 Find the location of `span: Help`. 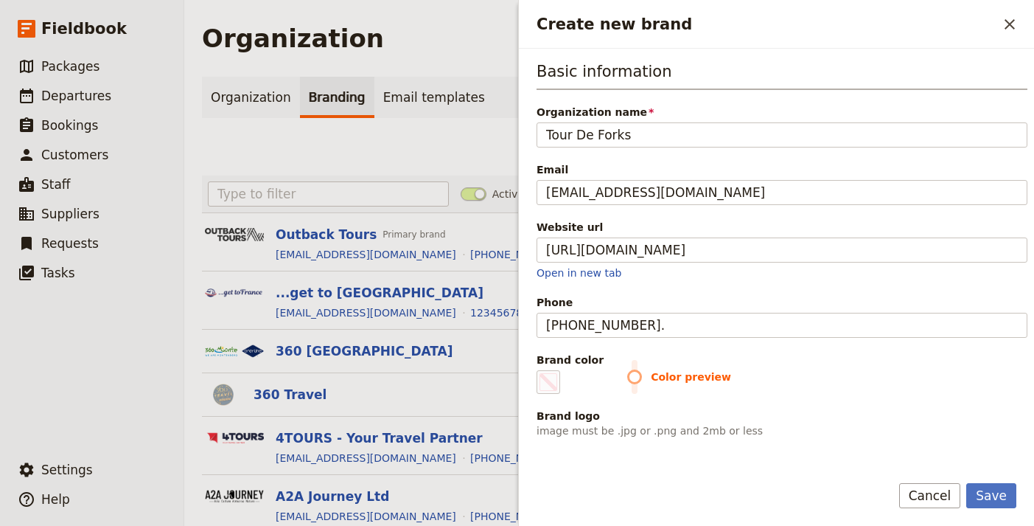

span: Help is located at coordinates (55, 499).